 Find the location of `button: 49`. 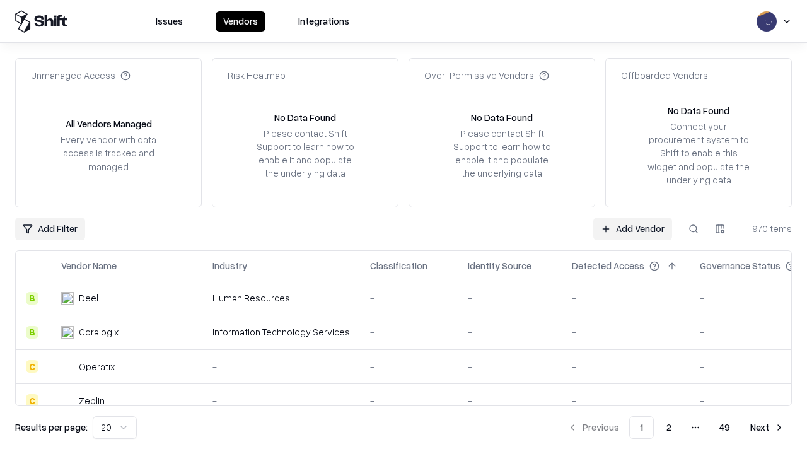

button: 49 is located at coordinates (724, 427).